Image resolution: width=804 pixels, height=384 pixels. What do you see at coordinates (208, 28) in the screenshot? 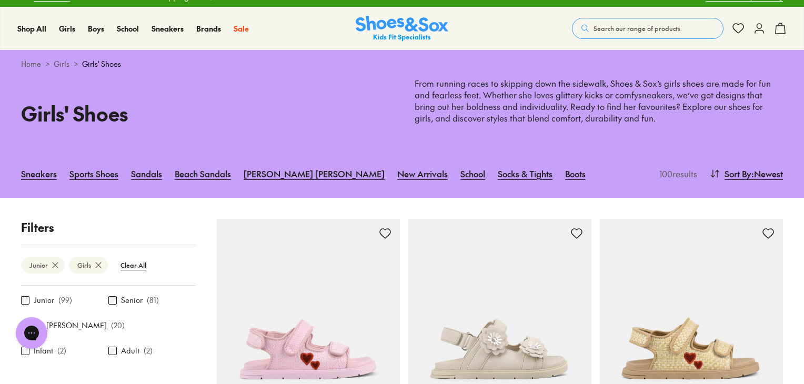
I see `span: Brands` at bounding box center [208, 28].